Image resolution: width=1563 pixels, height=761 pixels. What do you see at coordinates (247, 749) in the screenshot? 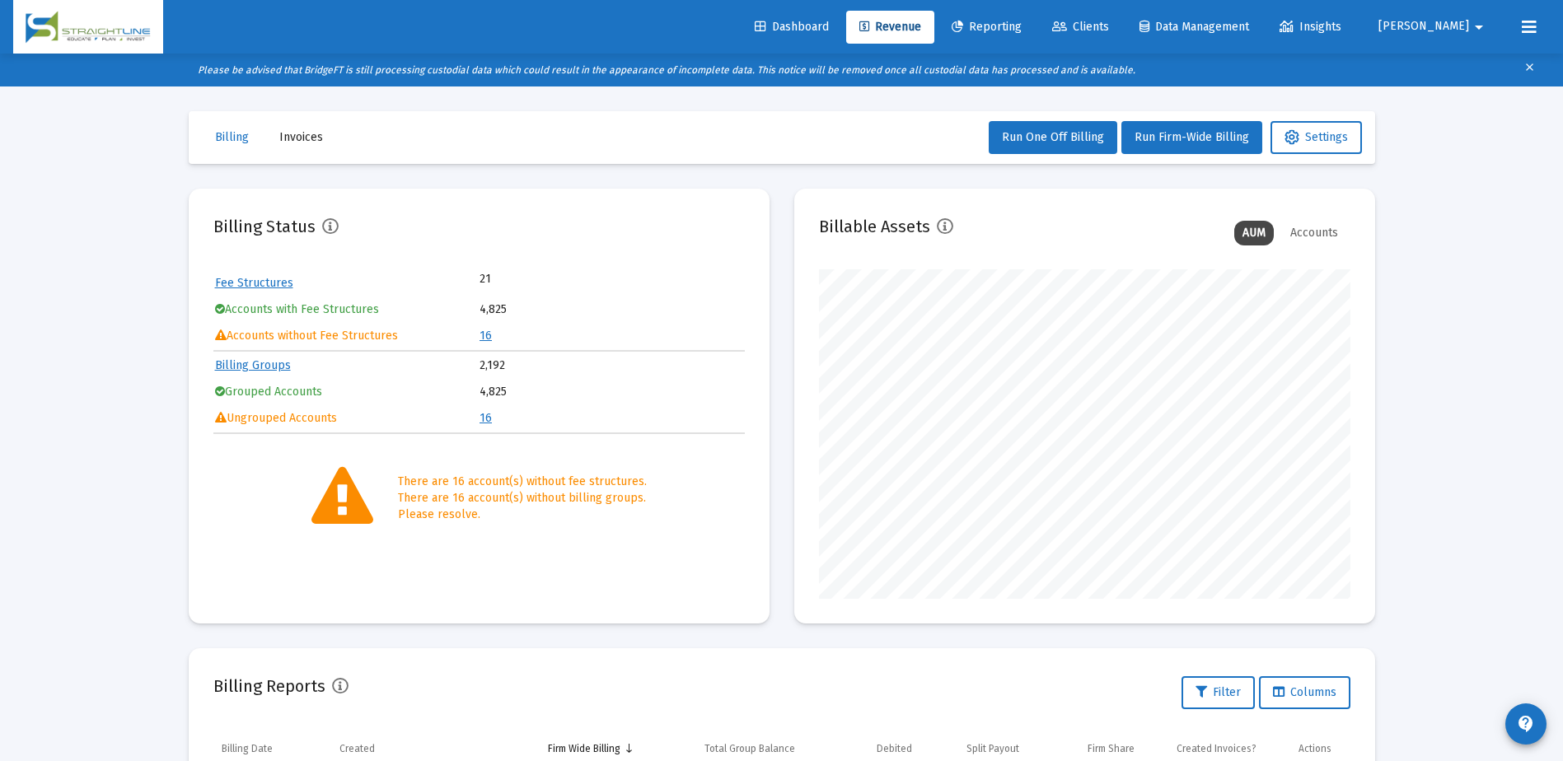
I see `div: Billing Date` at bounding box center [247, 749].